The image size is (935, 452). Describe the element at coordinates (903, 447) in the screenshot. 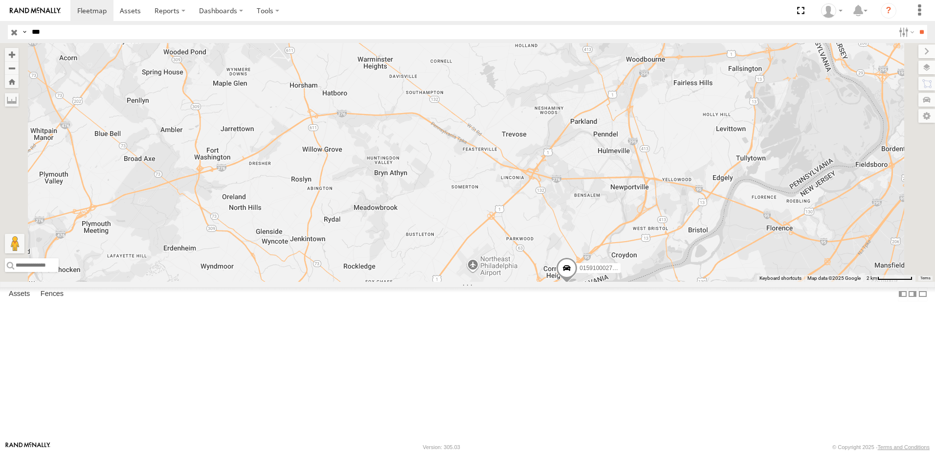

I see `a: Terms and Conditions` at that location.